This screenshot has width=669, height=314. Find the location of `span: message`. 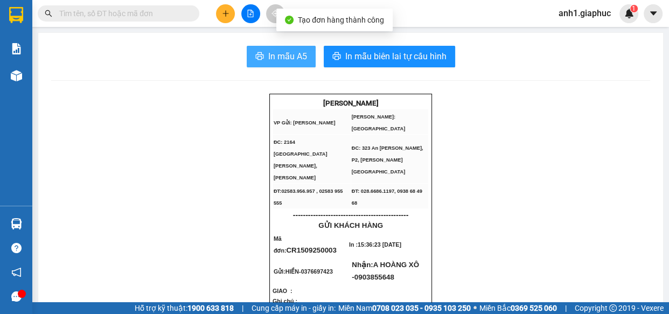

span: message is located at coordinates (16, 296).